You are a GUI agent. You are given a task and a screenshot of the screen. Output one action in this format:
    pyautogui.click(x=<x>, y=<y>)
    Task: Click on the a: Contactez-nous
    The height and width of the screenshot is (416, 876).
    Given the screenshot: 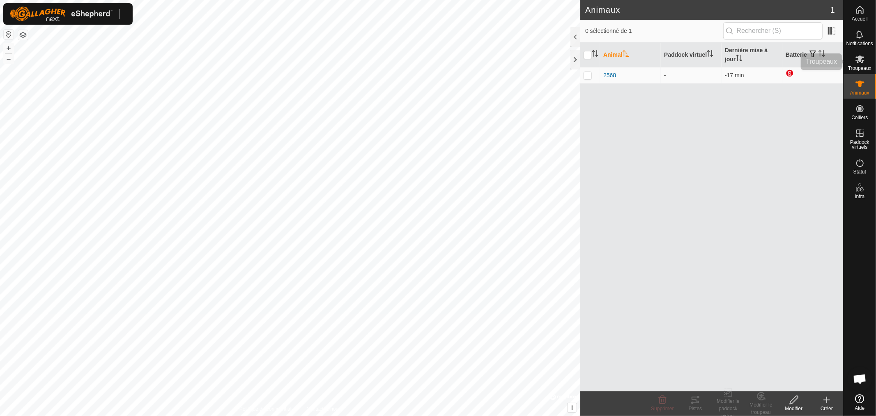 What is the action you would take?
    pyautogui.click(x=324, y=409)
    